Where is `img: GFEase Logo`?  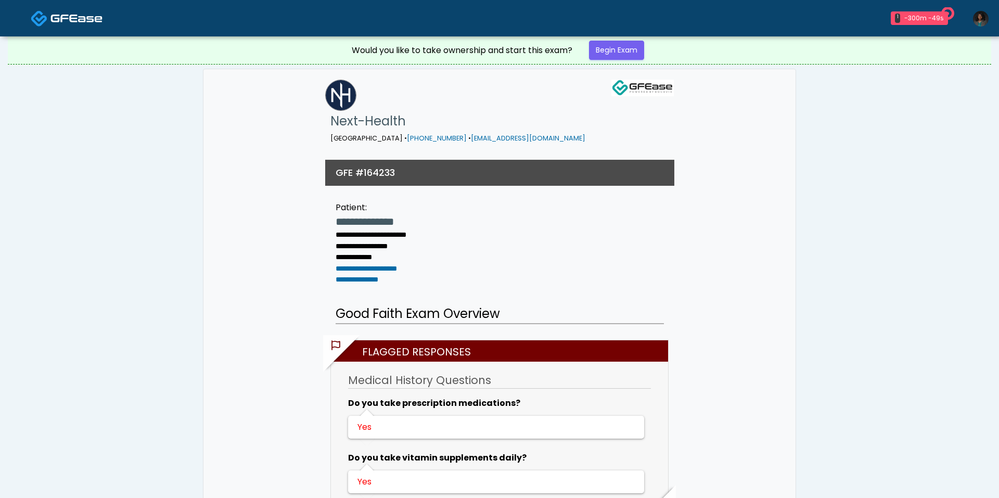
img: GFEase Logo is located at coordinates (643, 88).